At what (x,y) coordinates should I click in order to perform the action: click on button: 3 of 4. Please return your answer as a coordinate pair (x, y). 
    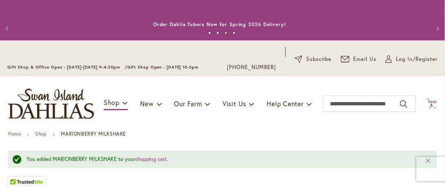
    Looking at the image, I should click on (226, 33).